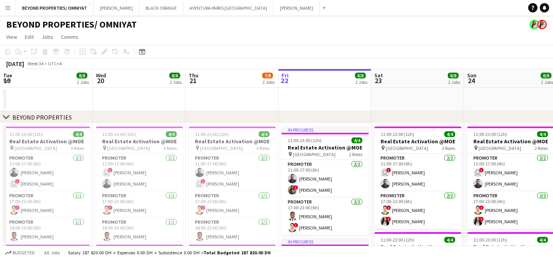 Image resolution: width=553 pixels, height=259 pixels. Describe the element at coordinates (471, 80) in the screenshot. I see `span: 24` at that location.